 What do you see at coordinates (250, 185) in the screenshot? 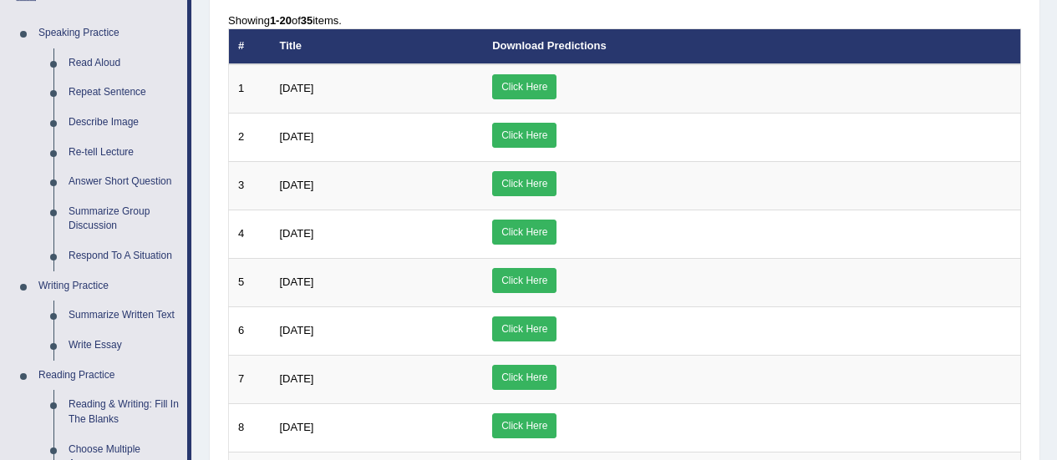
I see `td: 3` at bounding box center [250, 185].